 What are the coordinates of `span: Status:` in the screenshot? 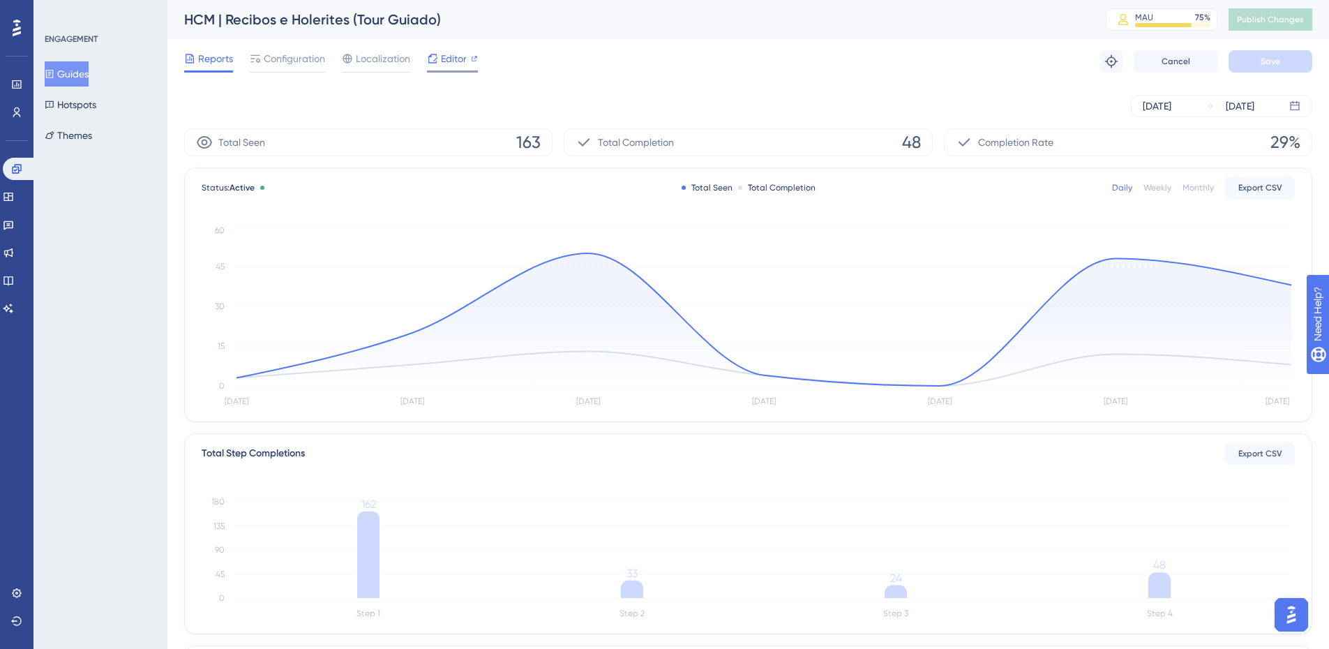 It's located at (228, 188).